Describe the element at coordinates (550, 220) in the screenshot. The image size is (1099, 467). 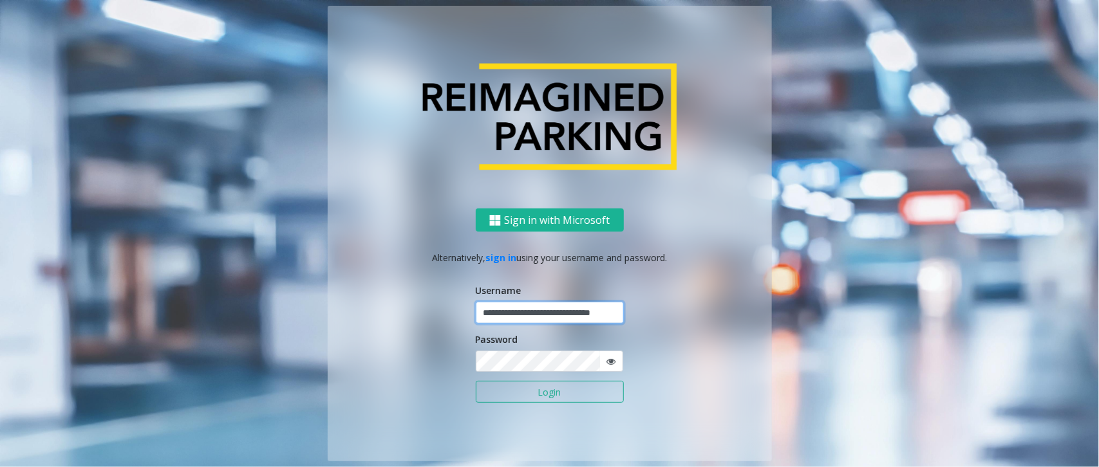
I see `button: Sign in with Microsoft` at that location.